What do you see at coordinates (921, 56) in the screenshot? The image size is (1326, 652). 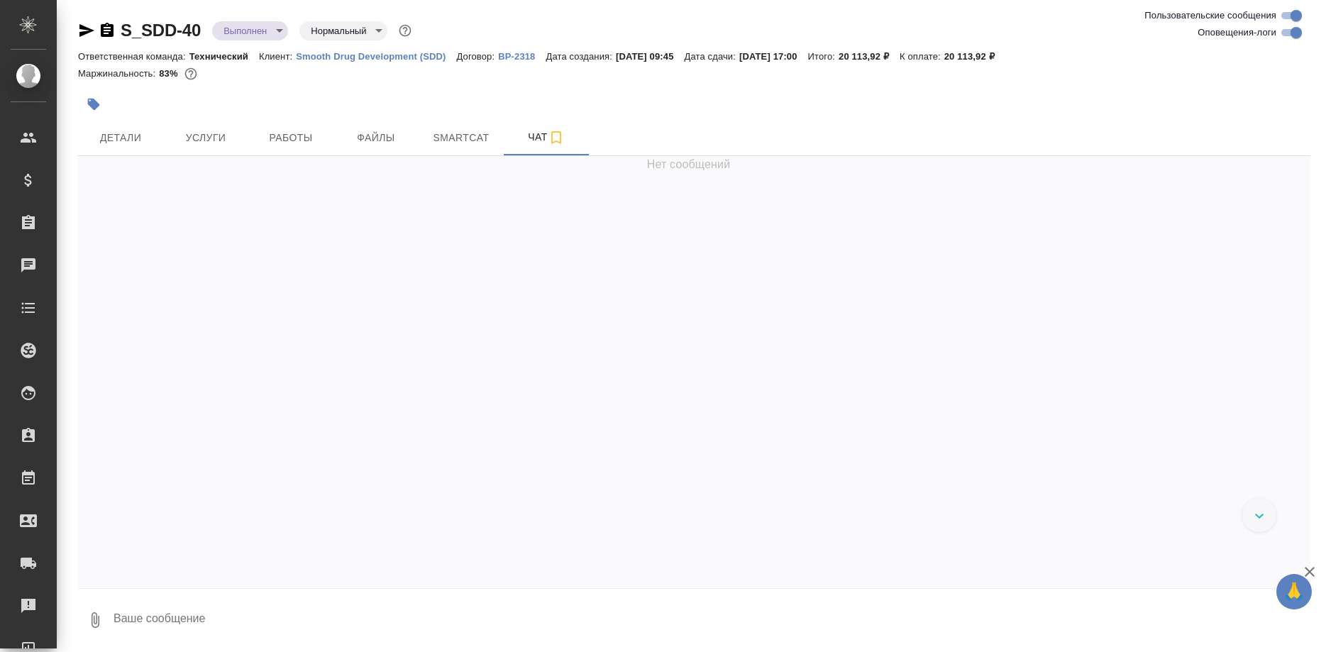 I see `p: К оплате:` at bounding box center [921, 56].